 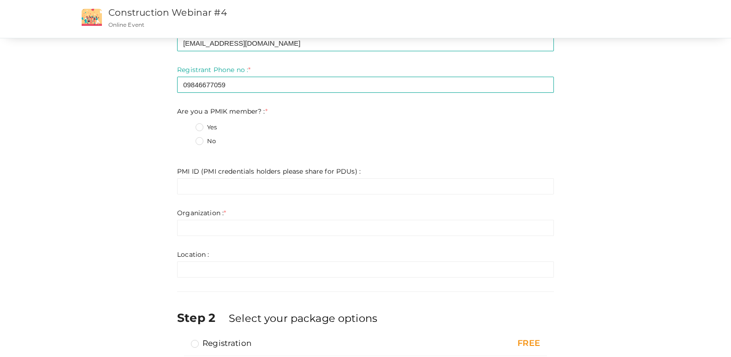 What do you see at coordinates (206, 141) in the screenshot?
I see `label: No` at bounding box center [206, 141].